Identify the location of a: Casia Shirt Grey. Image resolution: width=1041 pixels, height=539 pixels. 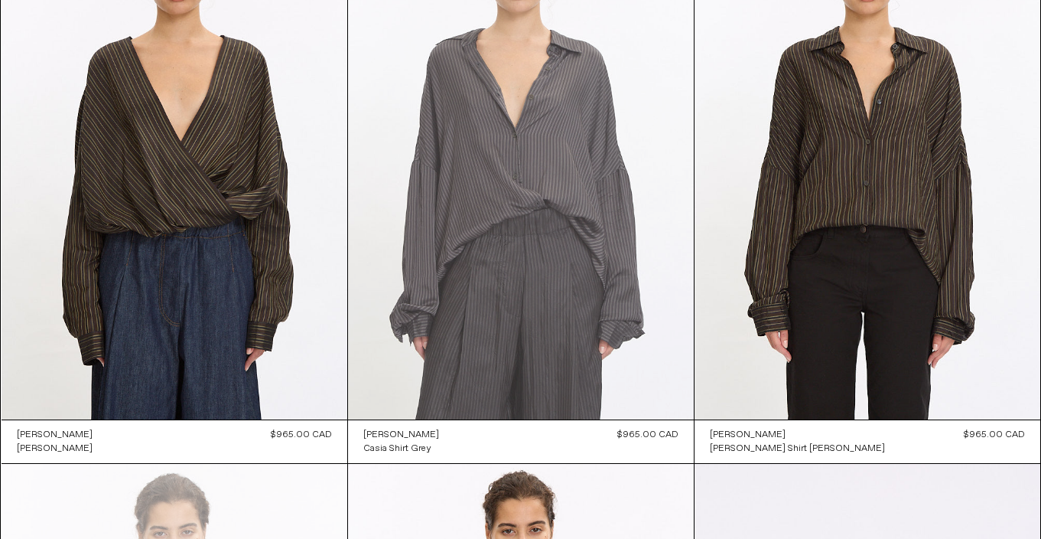
(401, 448).